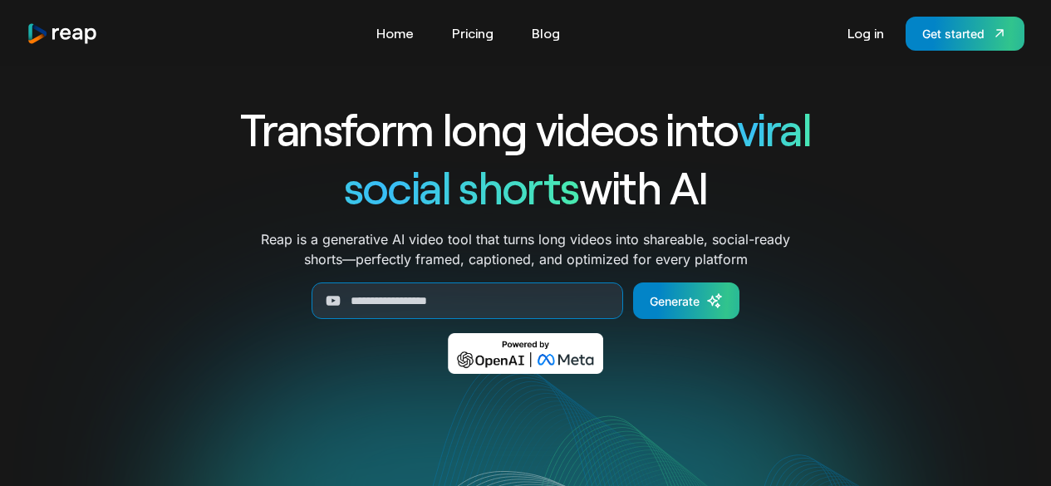  Describe the element at coordinates (473, 33) in the screenshot. I see `a: Pricing` at that location.